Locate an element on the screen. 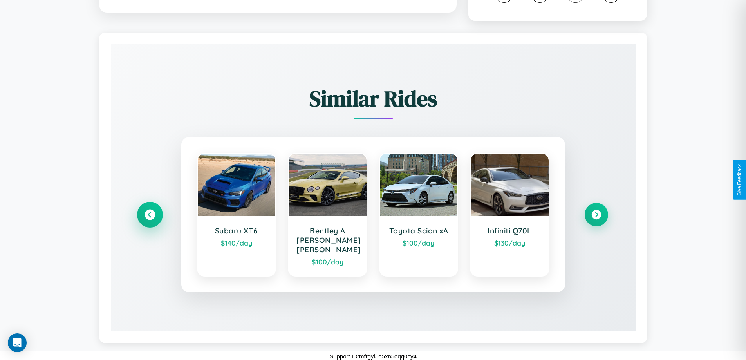 The height and width of the screenshot is (360, 746). div: Open Intercom Messenger is located at coordinates (17, 342).